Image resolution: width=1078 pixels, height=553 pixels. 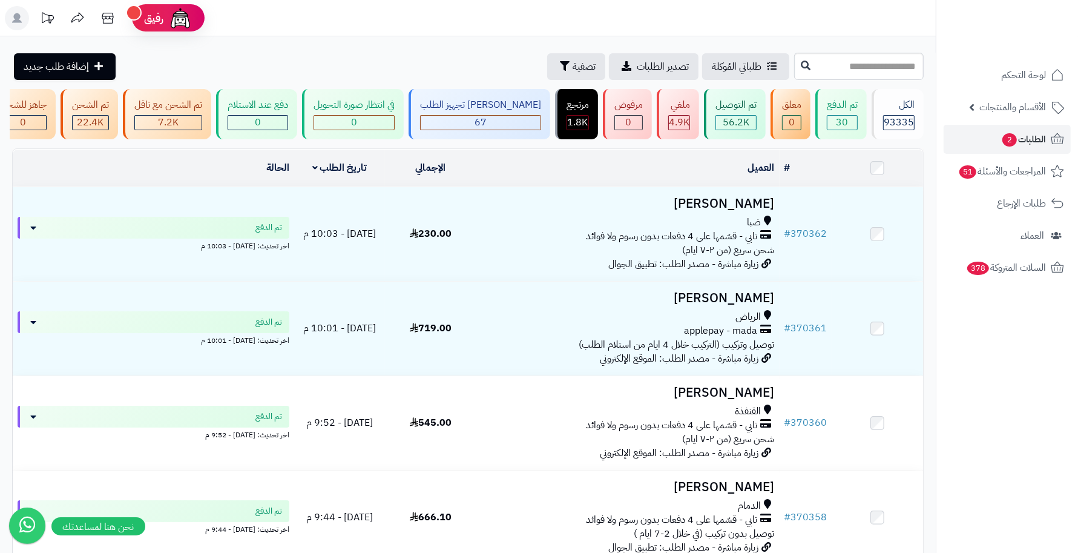 I want to click on span: 545.00, so click(x=430, y=422).